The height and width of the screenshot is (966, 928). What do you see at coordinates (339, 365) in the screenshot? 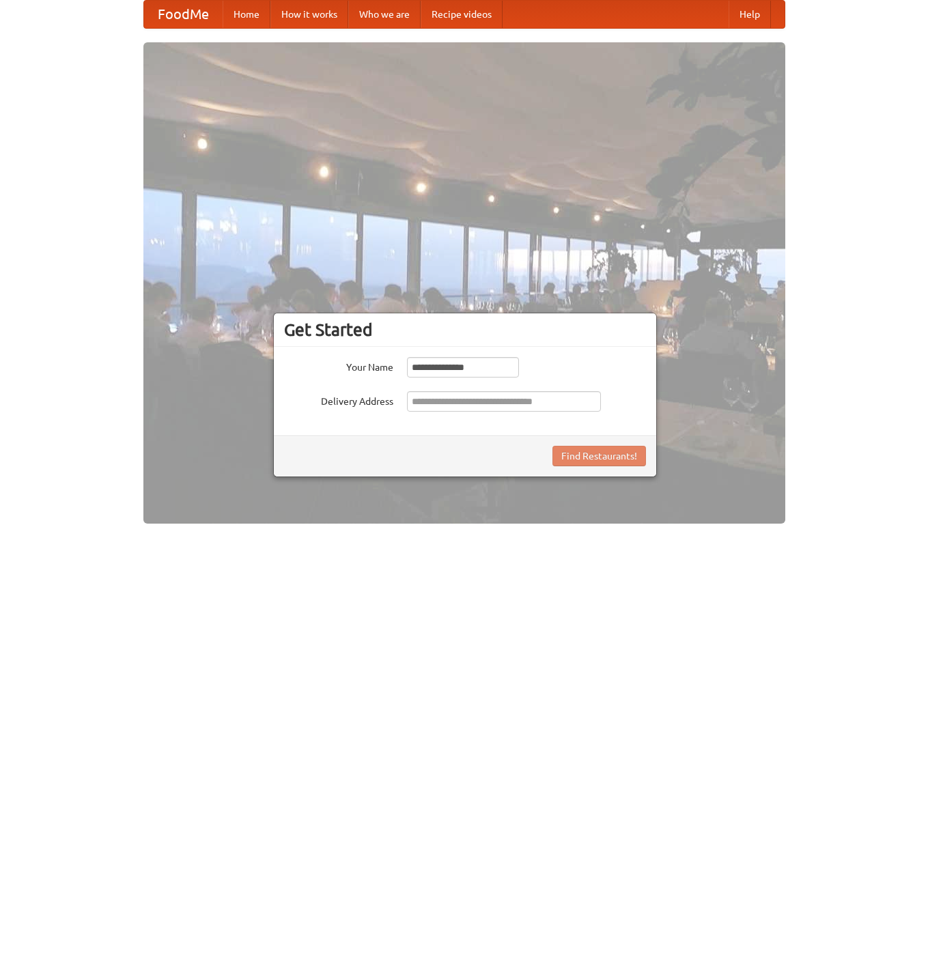
I see `label: Your Name` at bounding box center [339, 365].